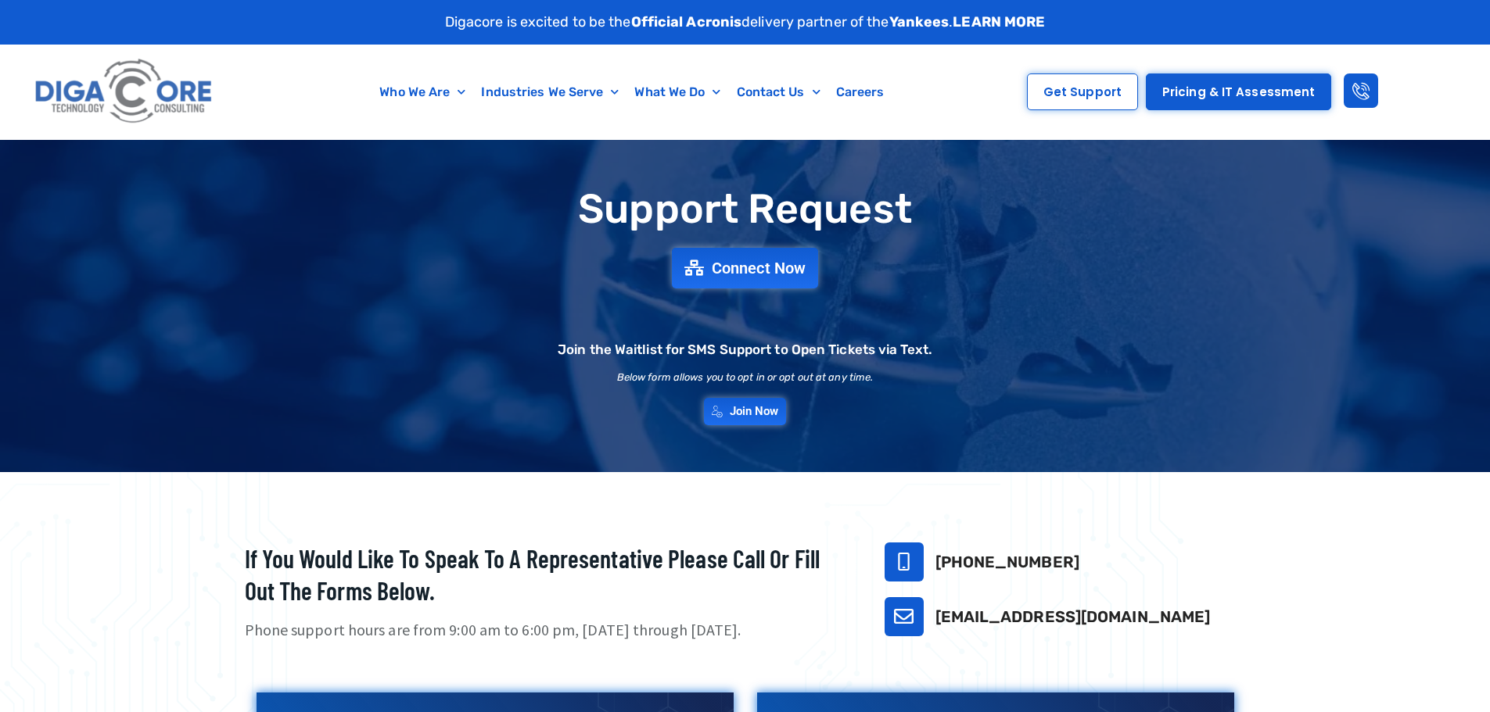 This screenshot has height=712, width=1490. What do you see at coordinates (745, 22) in the screenshot?
I see `p: Digacore is excited to be the delivery partner of the .` at bounding box center [745, 22].